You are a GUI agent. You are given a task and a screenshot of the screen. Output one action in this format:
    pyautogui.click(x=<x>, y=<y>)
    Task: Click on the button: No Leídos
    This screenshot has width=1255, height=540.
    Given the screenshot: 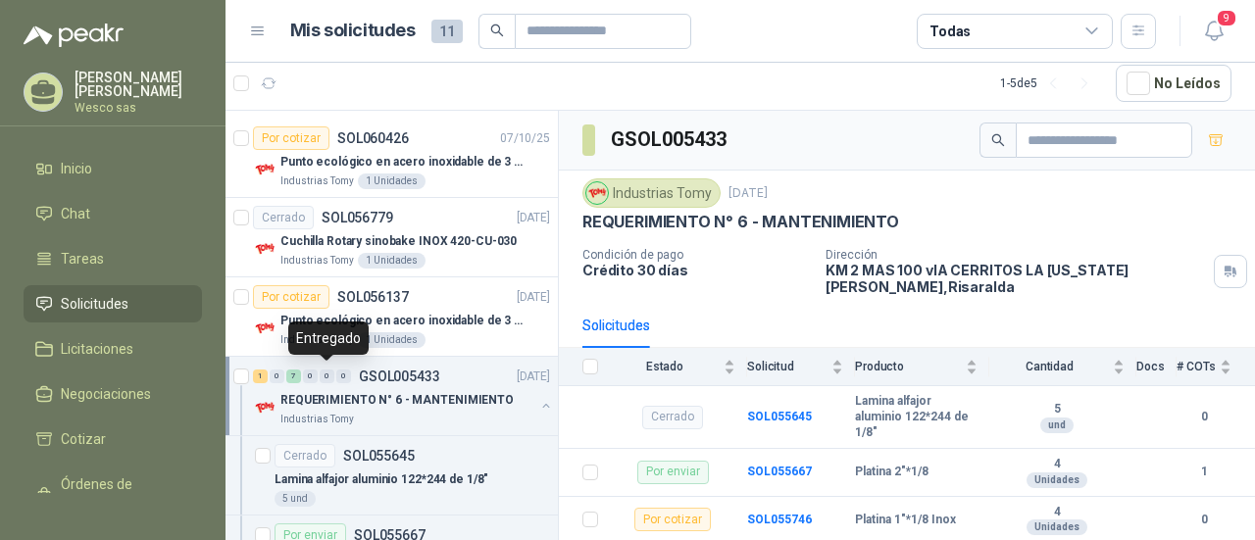 What is the action you would take?
    pyautogui.click(x=1174, y=83)
    